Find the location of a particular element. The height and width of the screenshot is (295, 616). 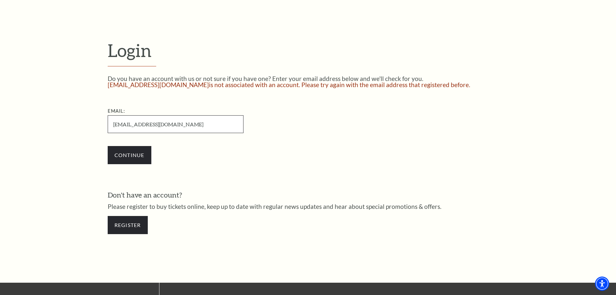

span: Login is located at coordinates (130, 50).